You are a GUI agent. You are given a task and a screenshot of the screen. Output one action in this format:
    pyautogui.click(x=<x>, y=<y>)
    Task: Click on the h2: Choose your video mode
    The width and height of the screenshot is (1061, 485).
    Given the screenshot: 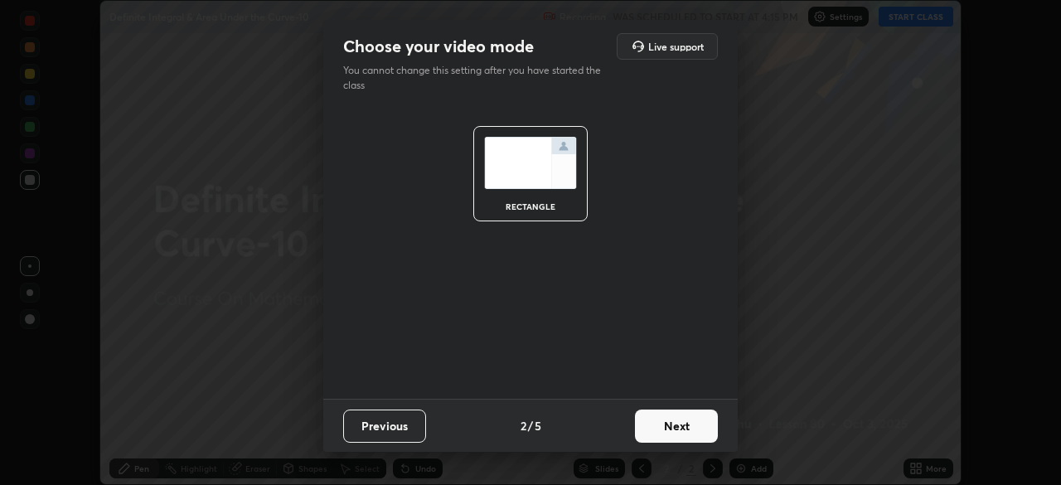 What is the action you would take?
    pyautogui.click(x=438, y=46)
    